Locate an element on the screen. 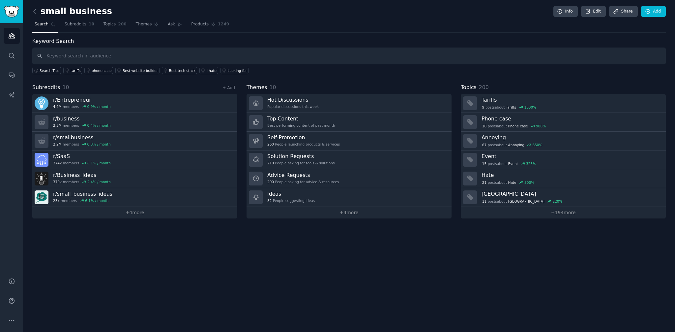 Image resolution: width=675 pixels, height=332 pixels. a: Subreddits10 is located at coordinates (79, 26).